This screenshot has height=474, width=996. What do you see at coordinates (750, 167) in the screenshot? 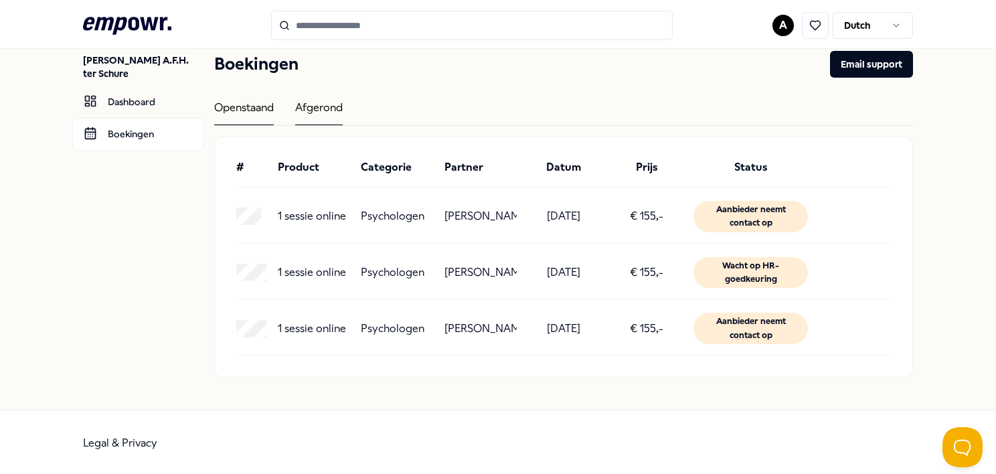
I see `div: Status` at bounding box center [750, 167].